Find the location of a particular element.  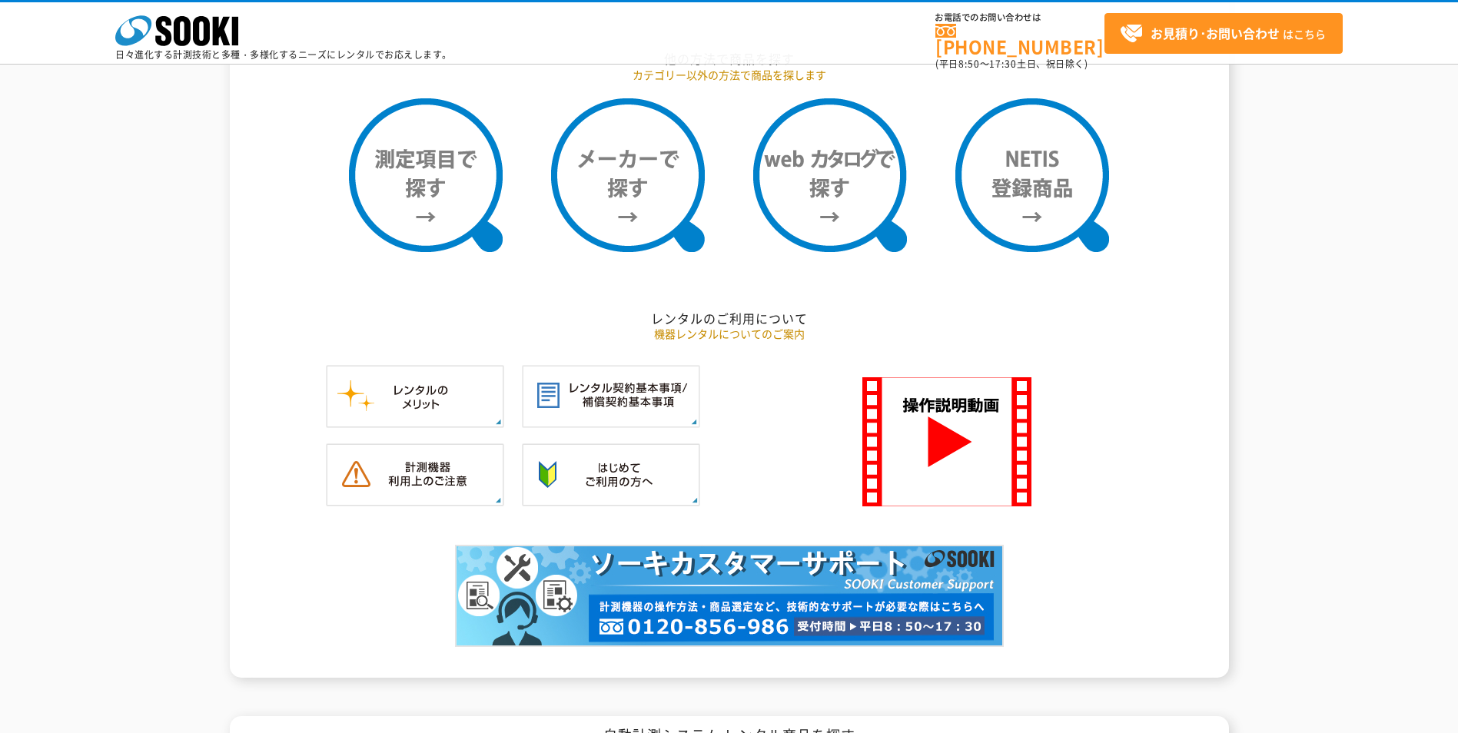

p: カテゴリー以外の方法で商品を探します is located at coordinates (729, 75).